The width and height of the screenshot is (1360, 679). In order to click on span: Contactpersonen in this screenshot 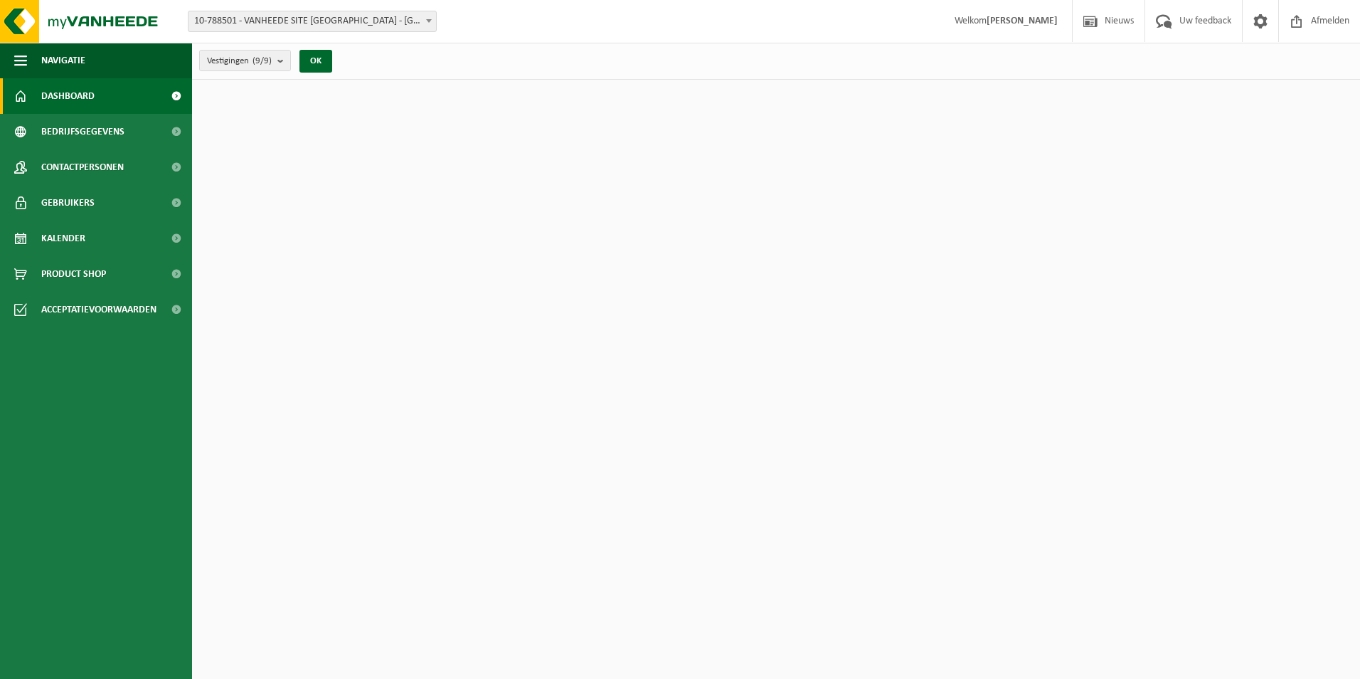, I will do `click(83, 167)`.